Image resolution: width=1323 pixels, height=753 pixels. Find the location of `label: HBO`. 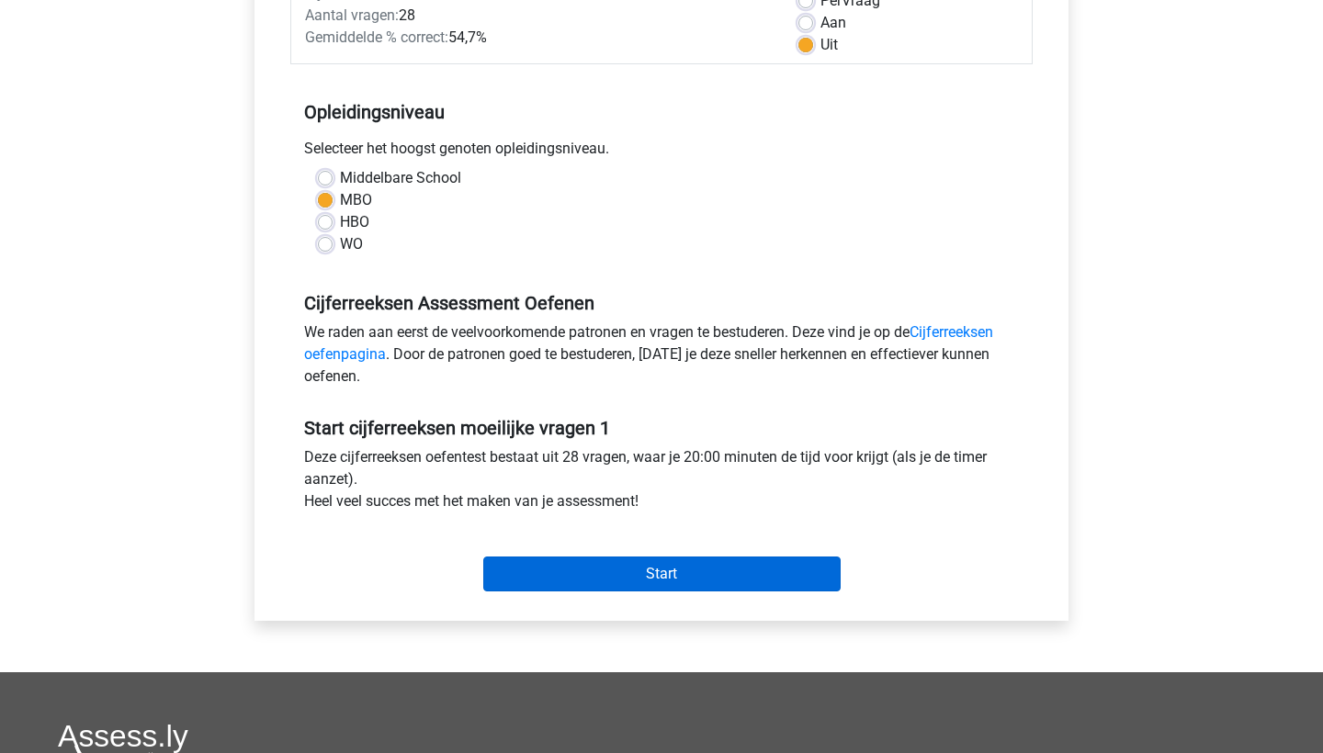

label: HBO is located at coordinates (355, 222).